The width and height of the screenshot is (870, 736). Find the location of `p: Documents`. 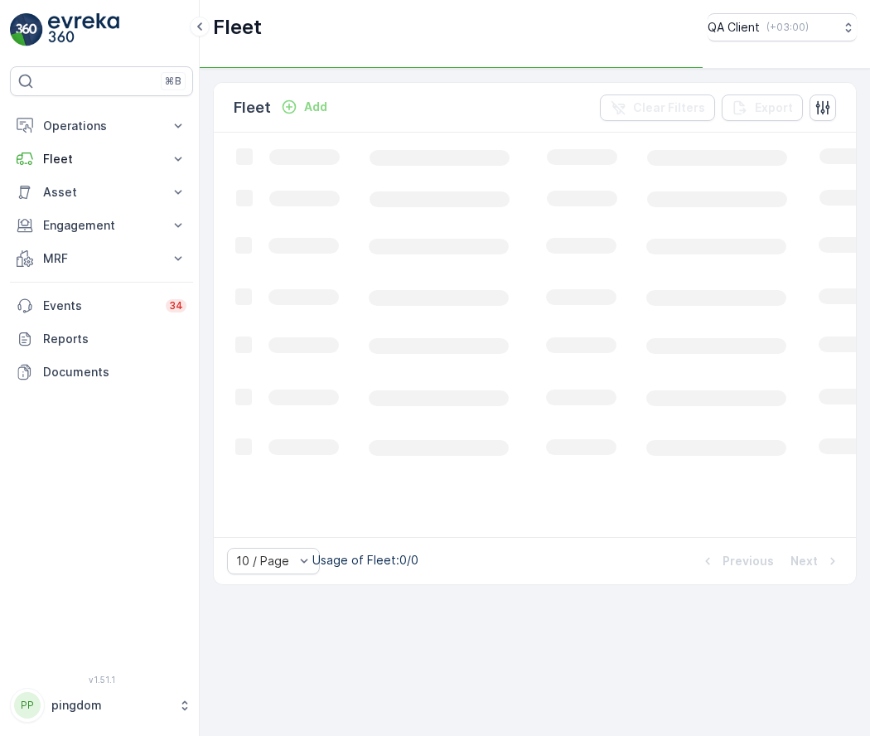

p: Documents is located at coordinates (114, 372).